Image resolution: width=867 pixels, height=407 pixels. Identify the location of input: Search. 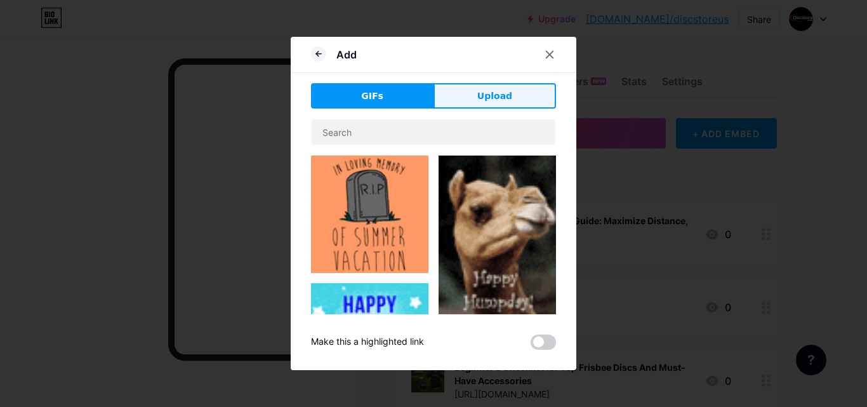
(434, 132).